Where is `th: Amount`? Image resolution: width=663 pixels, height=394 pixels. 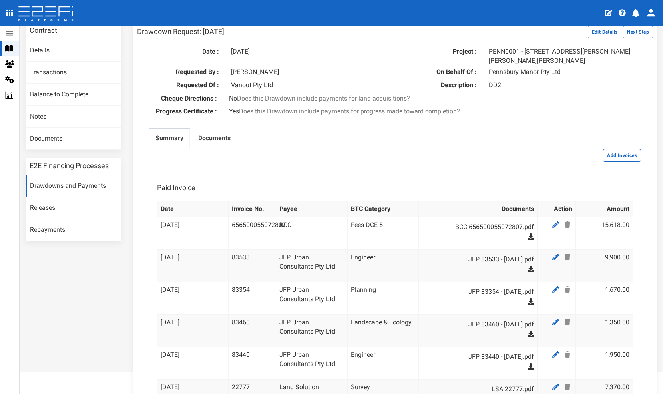 th: Amount is located at coordinates (604, 209).